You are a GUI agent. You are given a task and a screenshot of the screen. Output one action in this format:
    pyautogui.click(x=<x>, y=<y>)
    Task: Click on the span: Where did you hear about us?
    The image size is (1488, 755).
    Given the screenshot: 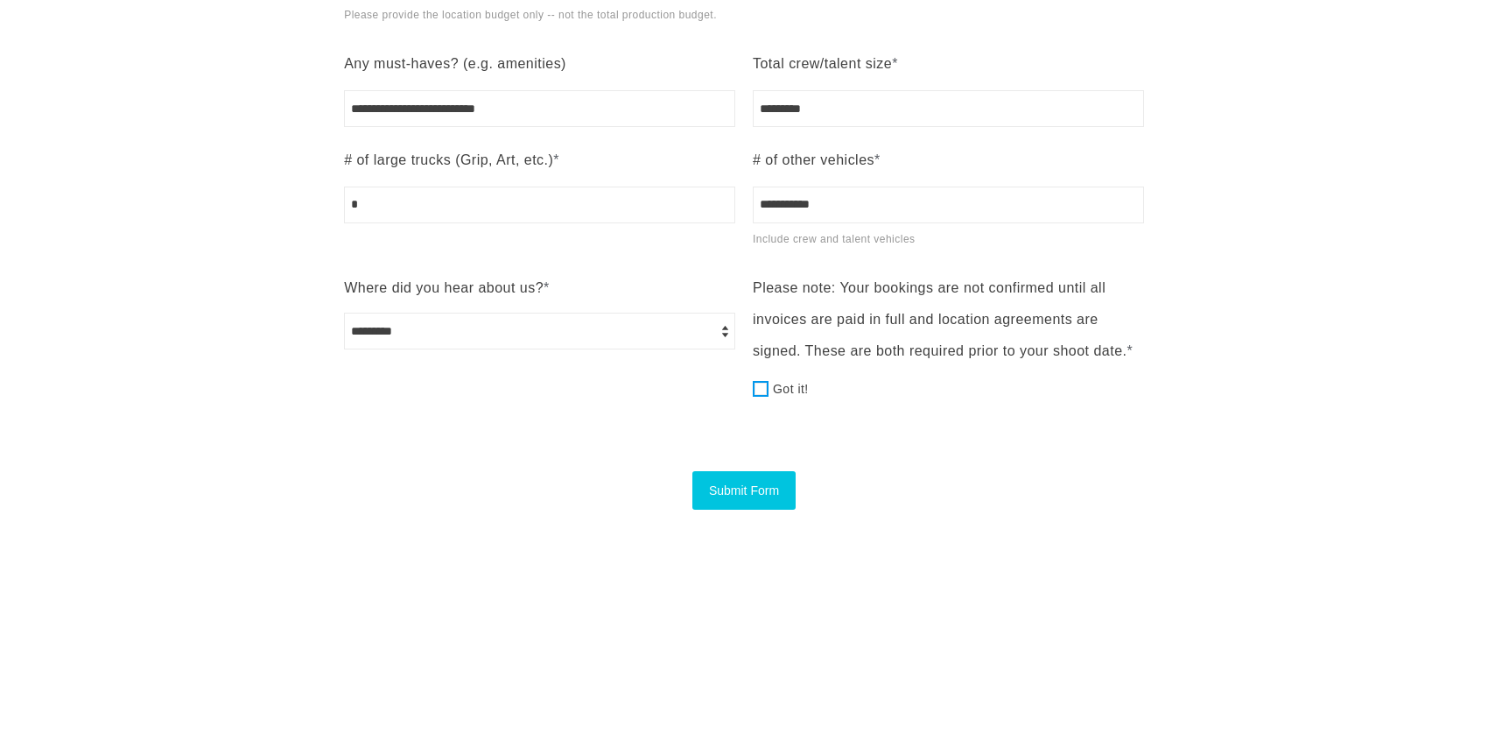 What is the action you would take?
    pyautogui.click(x=444, y=287)
    